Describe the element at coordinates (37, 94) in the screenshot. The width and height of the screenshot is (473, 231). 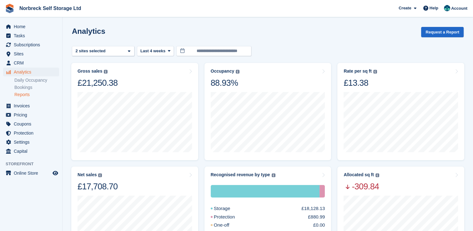
I see `a: Reports` at that location.